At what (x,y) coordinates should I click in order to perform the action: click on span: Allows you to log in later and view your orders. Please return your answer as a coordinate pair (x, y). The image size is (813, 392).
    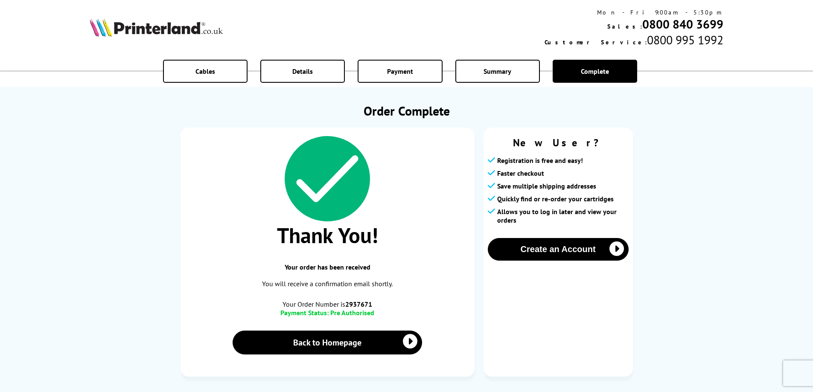
    Looking at the image, I should click on (563, 216).